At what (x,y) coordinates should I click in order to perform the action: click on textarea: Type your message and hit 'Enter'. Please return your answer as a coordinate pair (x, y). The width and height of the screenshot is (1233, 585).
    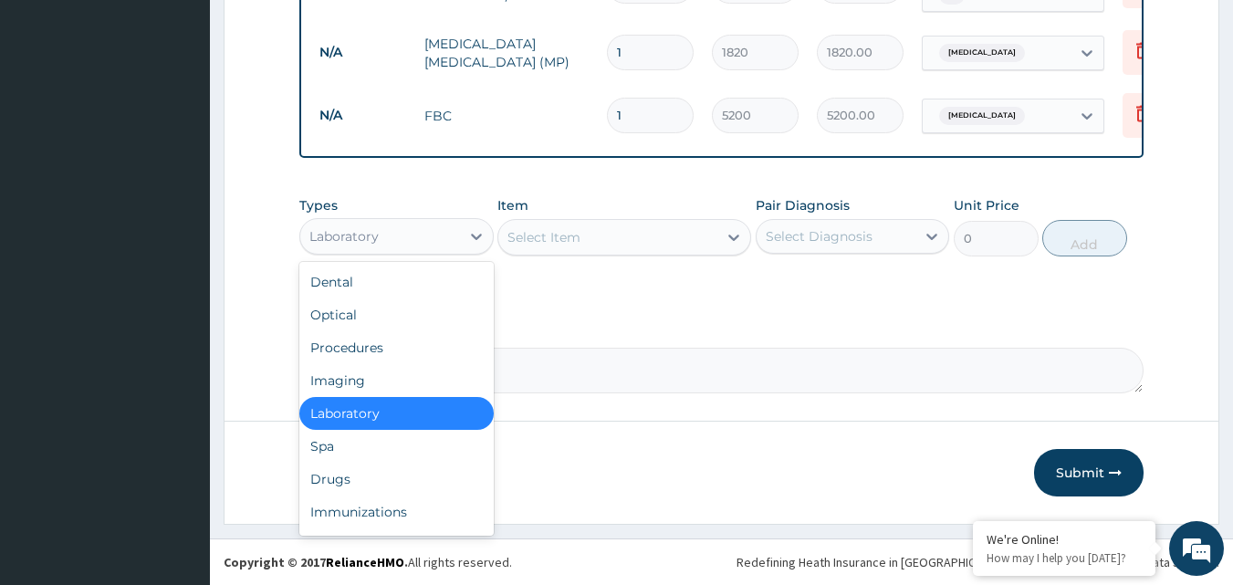
    Looking at the image, I should click on (178, 423).